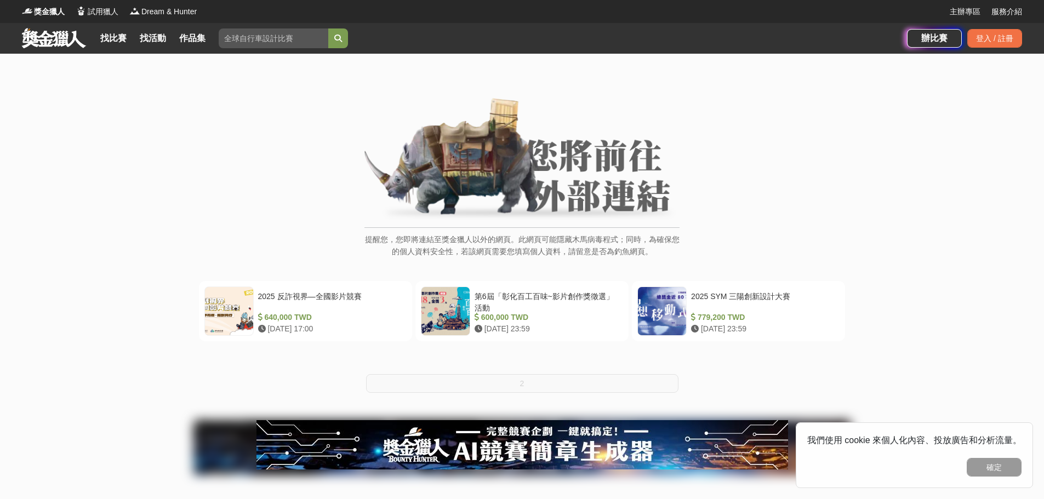  What do you see at coordinates (914, 440) in the screenshot?
I see `span: 我們使用 cookie 來個人化內容、投放廣告和分析流量。` at bounding box center [914, 440].